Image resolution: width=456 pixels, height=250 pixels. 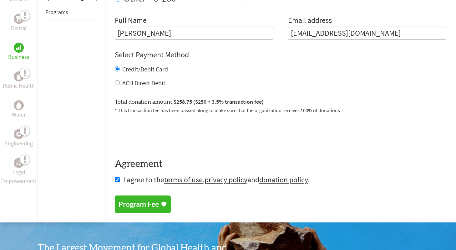 What do you see at coordinates (367, 33) in the screenshot?
I see `input: Your Email` at bounding box center [367, 33].